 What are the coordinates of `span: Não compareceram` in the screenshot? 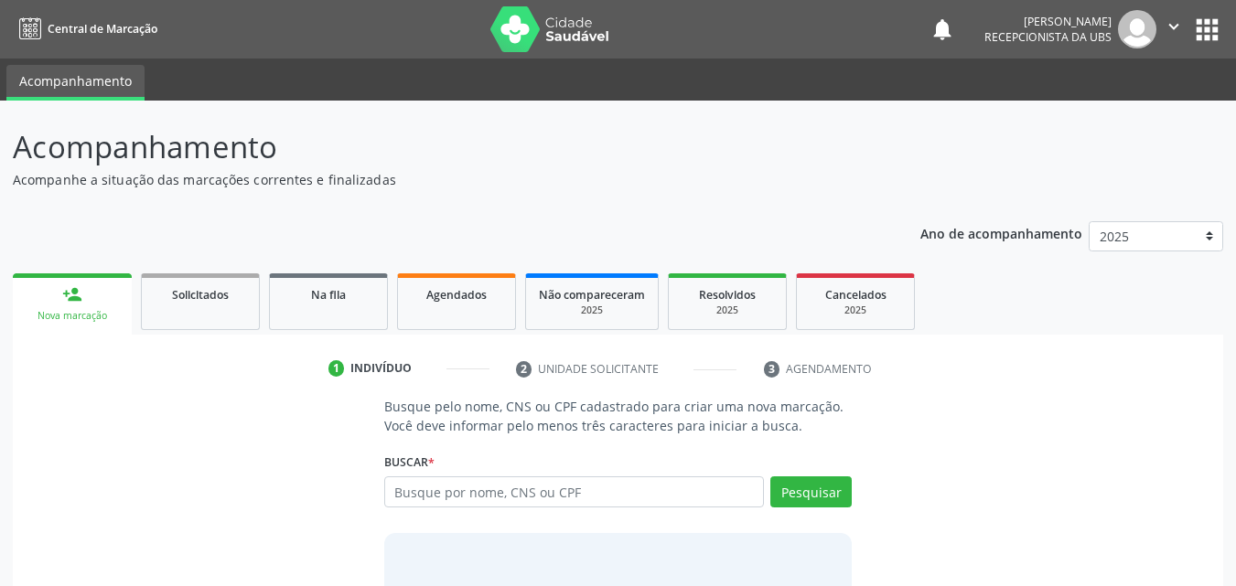 It's located at (592, 294).